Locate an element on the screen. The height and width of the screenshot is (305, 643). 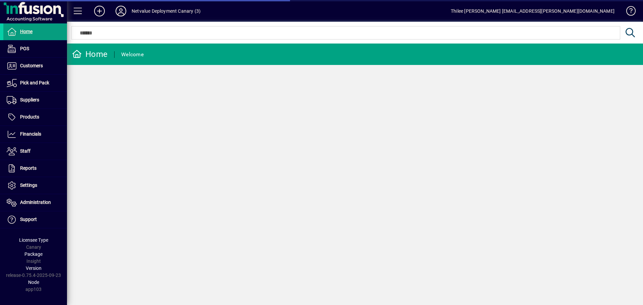
span: Package is located at coordinates (33, 254).